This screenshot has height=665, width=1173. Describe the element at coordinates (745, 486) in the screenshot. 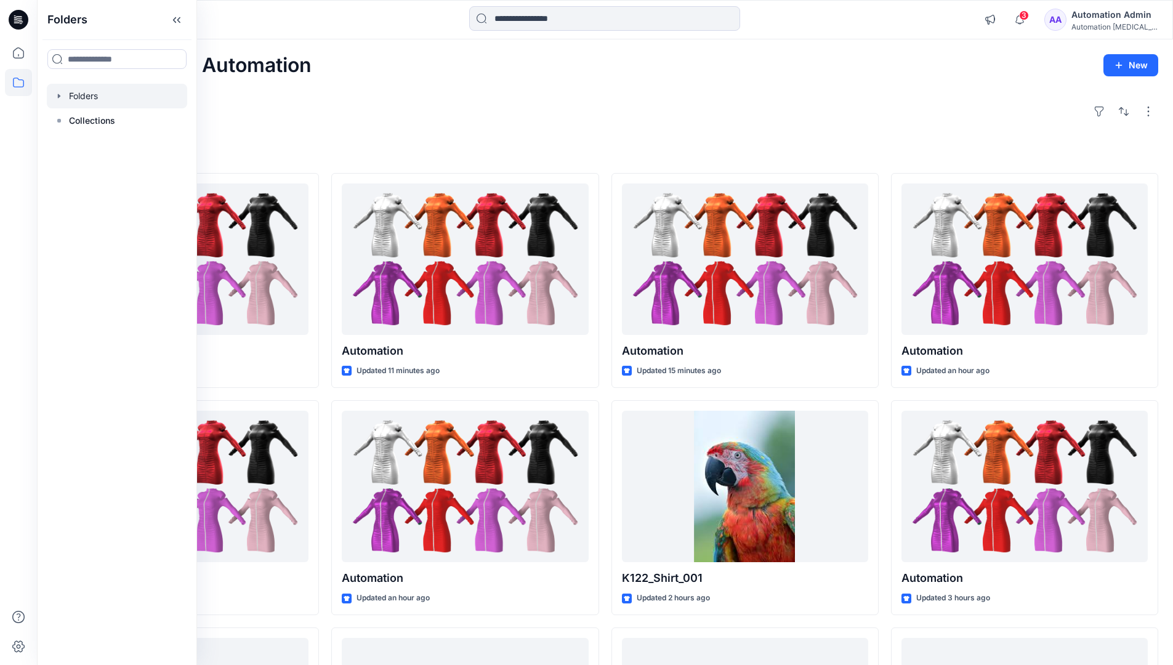

I see `a: K122_Shirt_001` at that location.